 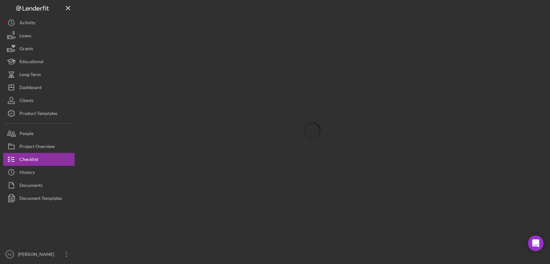 What do you see at coordinates (39, 88) in the screenshot?
I see `button: Dashboard` at bounding box center [39, 88].